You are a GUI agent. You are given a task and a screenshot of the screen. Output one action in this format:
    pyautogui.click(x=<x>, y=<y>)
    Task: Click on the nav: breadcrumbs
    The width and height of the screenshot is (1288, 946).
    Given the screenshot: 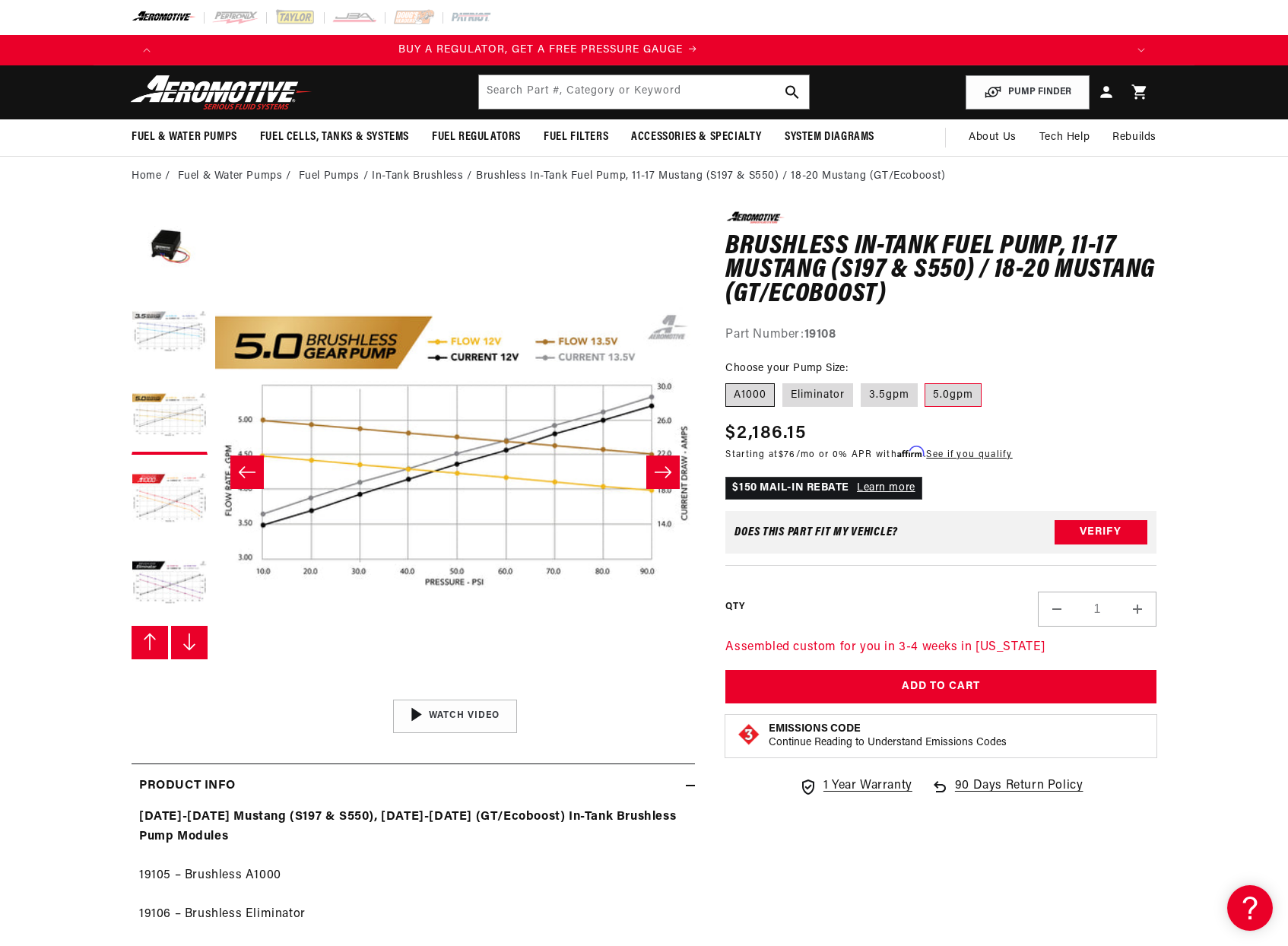 What is the action you would take?
    pyautogui.click(x=644, y=176)
    